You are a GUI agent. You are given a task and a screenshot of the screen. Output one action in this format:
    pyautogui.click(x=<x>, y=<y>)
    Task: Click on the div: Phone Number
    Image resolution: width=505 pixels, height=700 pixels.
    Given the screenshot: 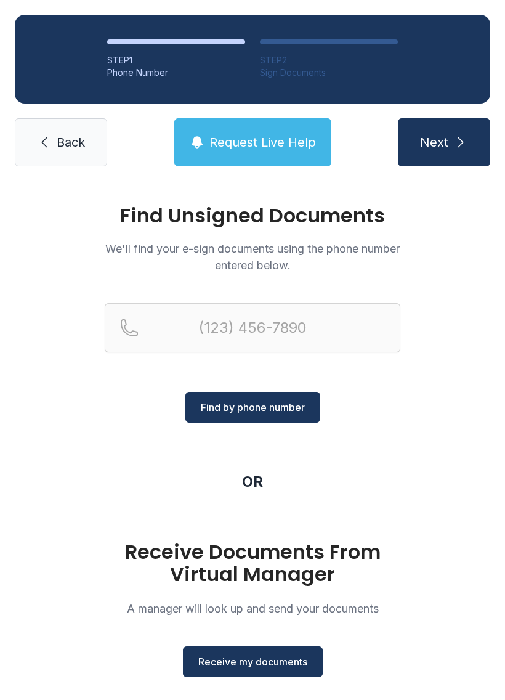 What is the action you would take?
    pyautogui.click(x=176, y=73)
    